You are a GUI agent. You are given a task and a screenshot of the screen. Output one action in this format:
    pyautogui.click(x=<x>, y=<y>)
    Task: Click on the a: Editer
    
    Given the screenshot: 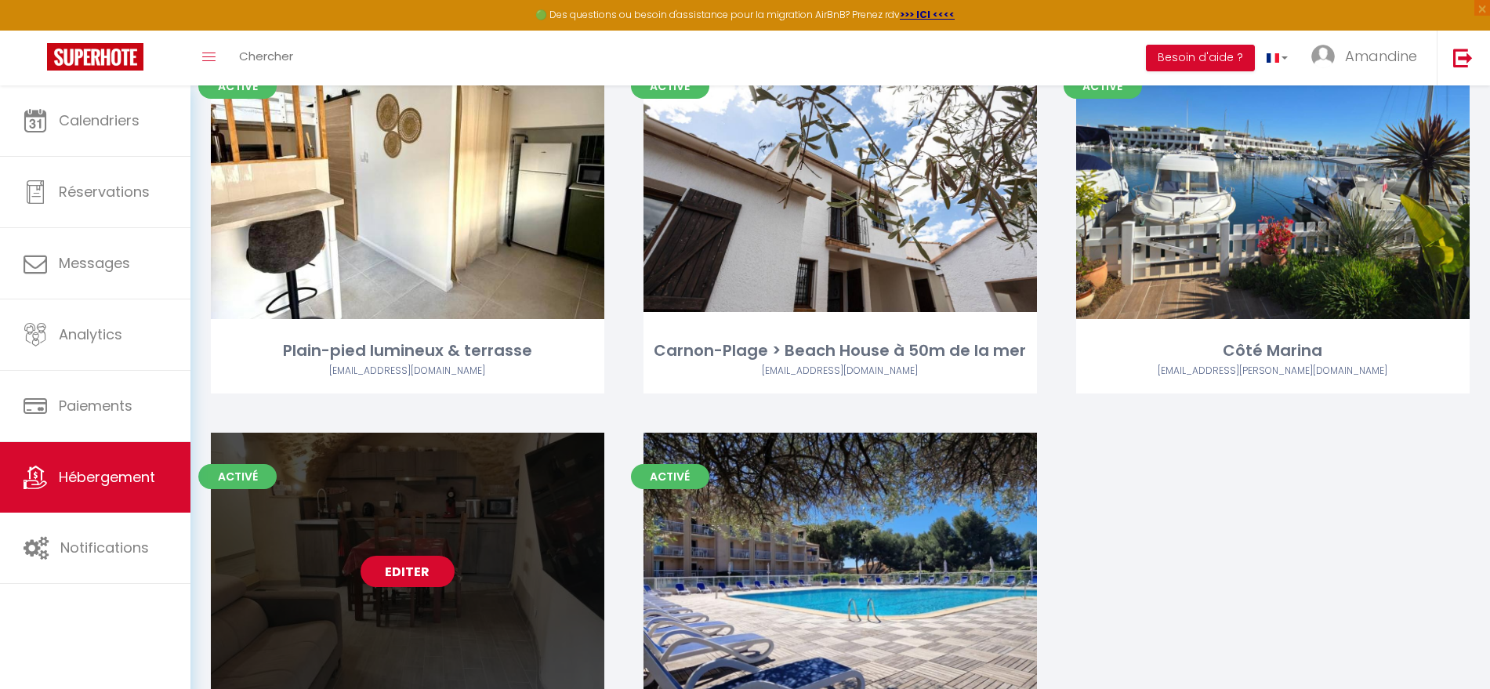 What is the action you would take?
    pyautogui.click(x=407, y=571)
    